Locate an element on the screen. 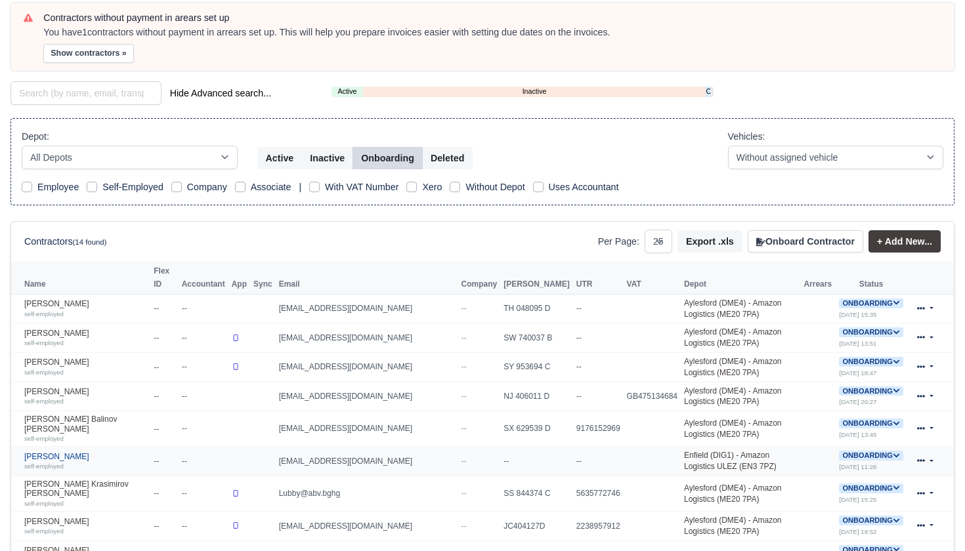  button: Active is located at coordinates (280, 158).